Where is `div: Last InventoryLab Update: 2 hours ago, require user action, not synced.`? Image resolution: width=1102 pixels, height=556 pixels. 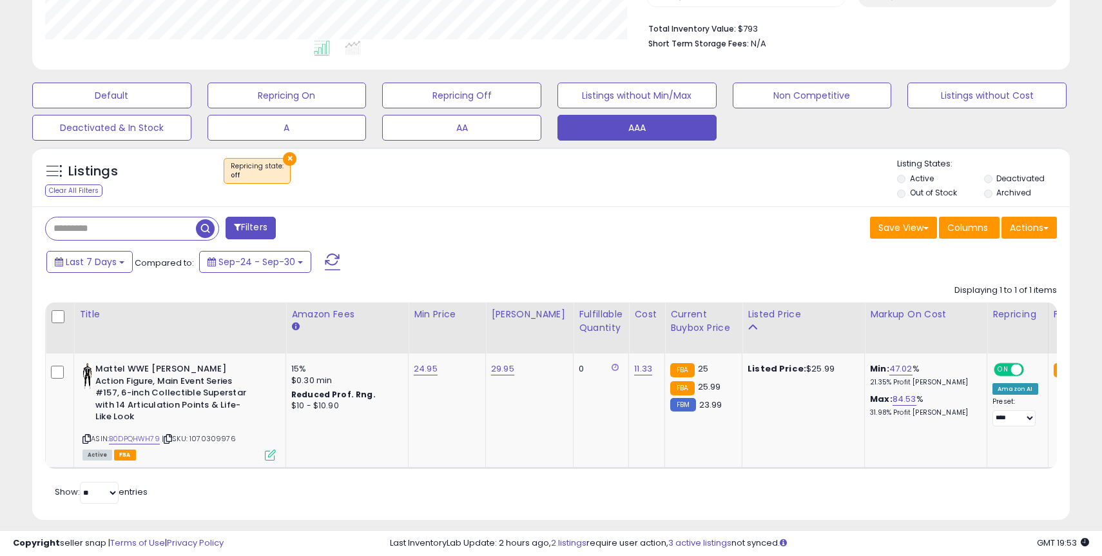
div: Last InventoryLab Update: 2 hours ago, require user action, not synced. is located at coordinates (740, 543).